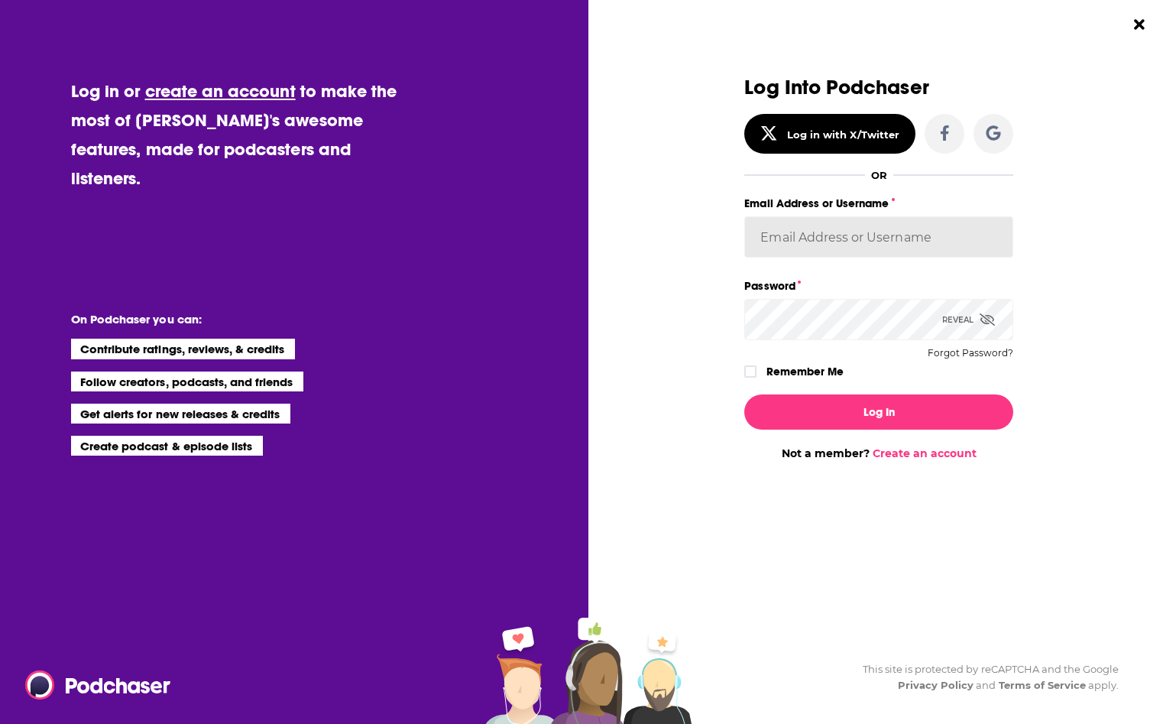  I want to click on input: Email Address or Username, so click(879, 237).